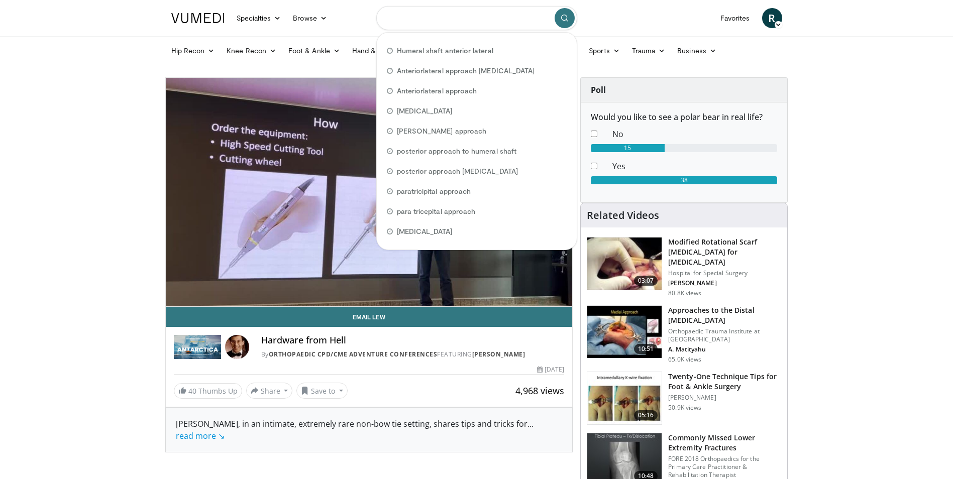  Describe the element at coordinates (684, 117) in the screenshot. I see `h6: Would you like to see a polar bear in real life?` at that location.